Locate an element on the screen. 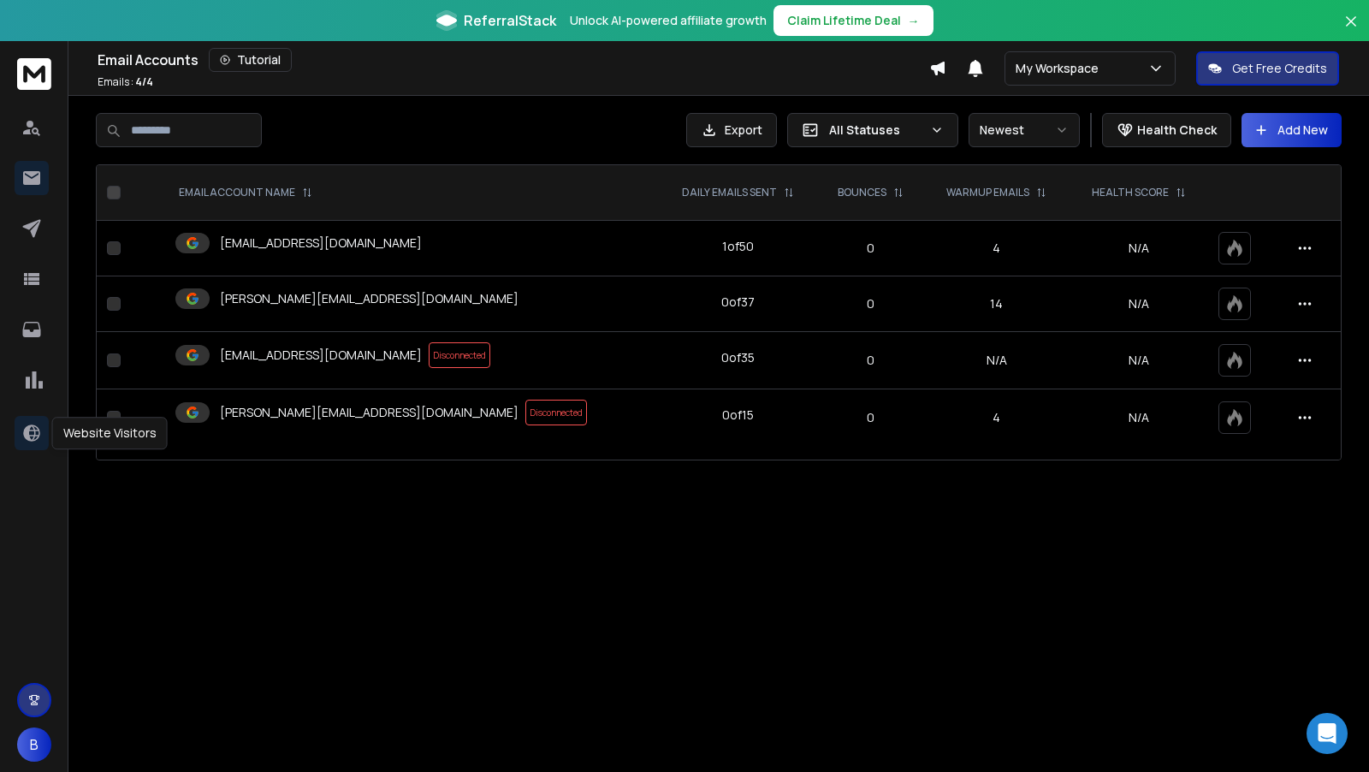 The height and width of the screenshot is (772, 1369). p: DAILY EMAILS SENT is located at coordinates (729, 192).